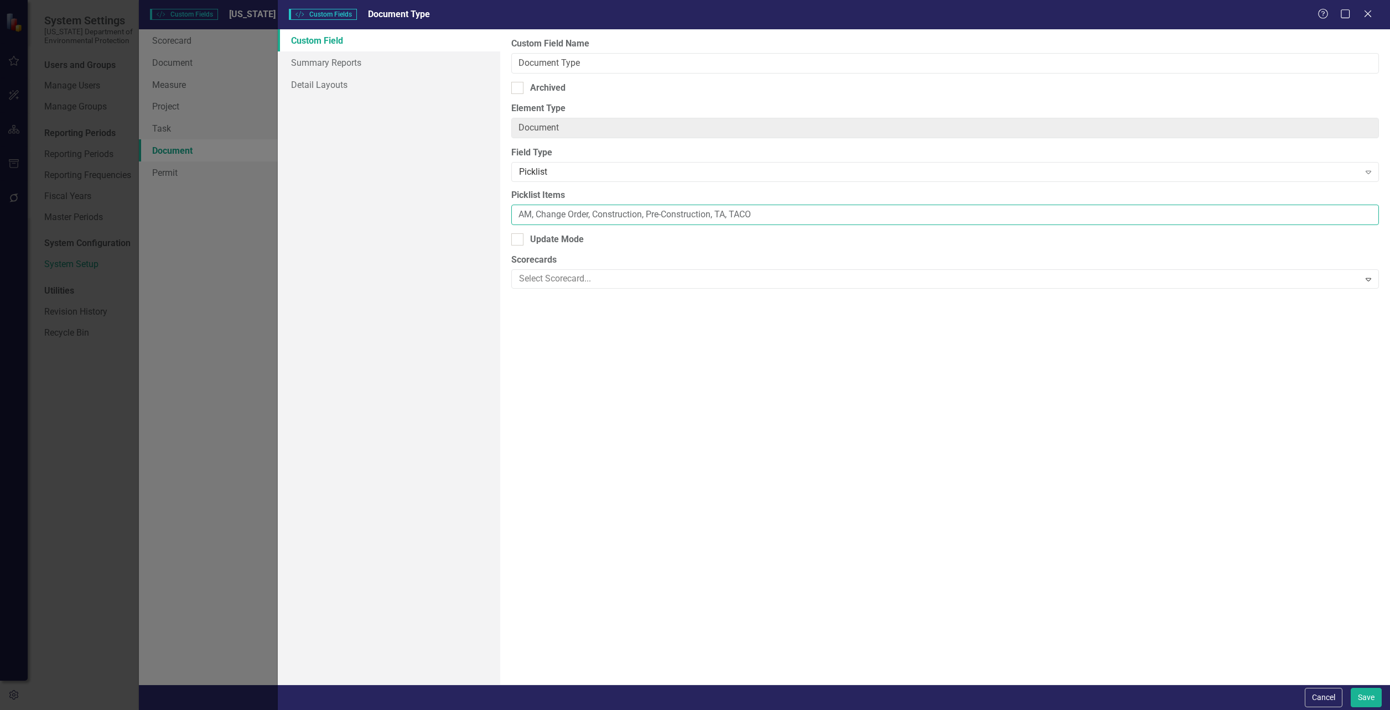  What do you see at coordinates (557, 240) in the screenshot?
I see `div: Update Mode` at bounding box center [557, 240].